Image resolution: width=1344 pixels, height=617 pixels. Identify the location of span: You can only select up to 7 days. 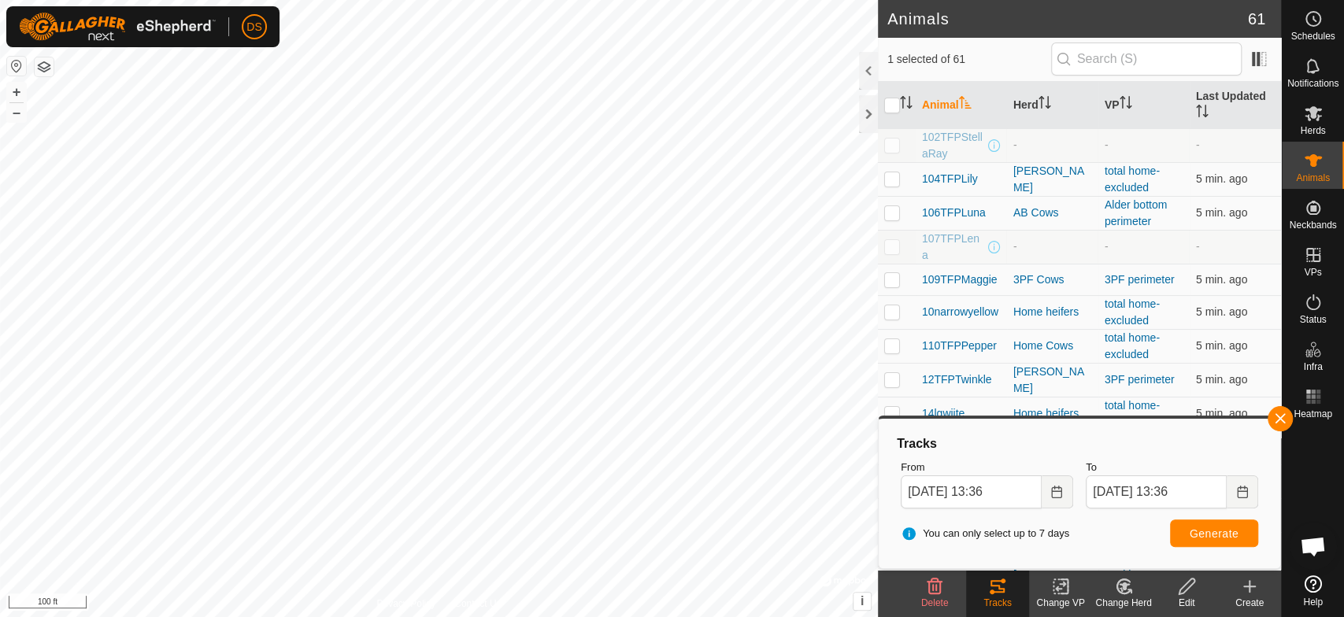
(985, 534).